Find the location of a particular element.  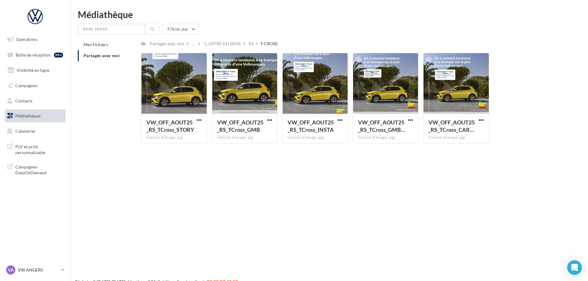

a: Boîte de réception99+ is located at coordinates (35, 55).